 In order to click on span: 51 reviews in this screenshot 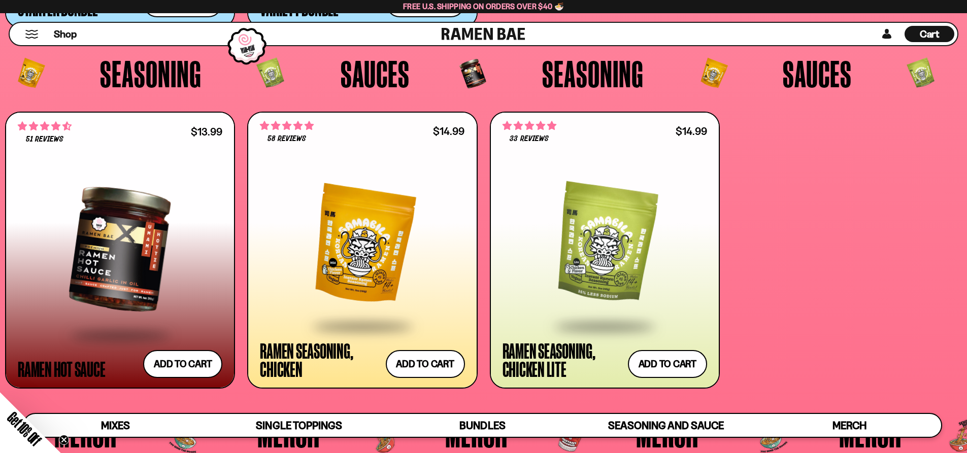, I will do `click(45, 140)`.